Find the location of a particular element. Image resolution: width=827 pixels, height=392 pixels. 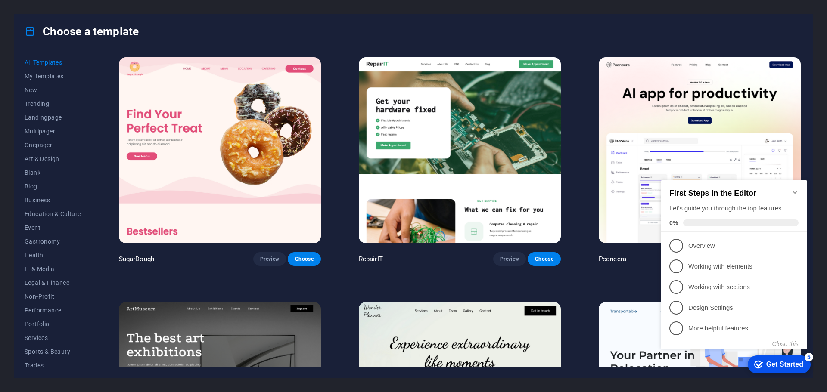

button: Multipager is located at coordinates (53, 131).